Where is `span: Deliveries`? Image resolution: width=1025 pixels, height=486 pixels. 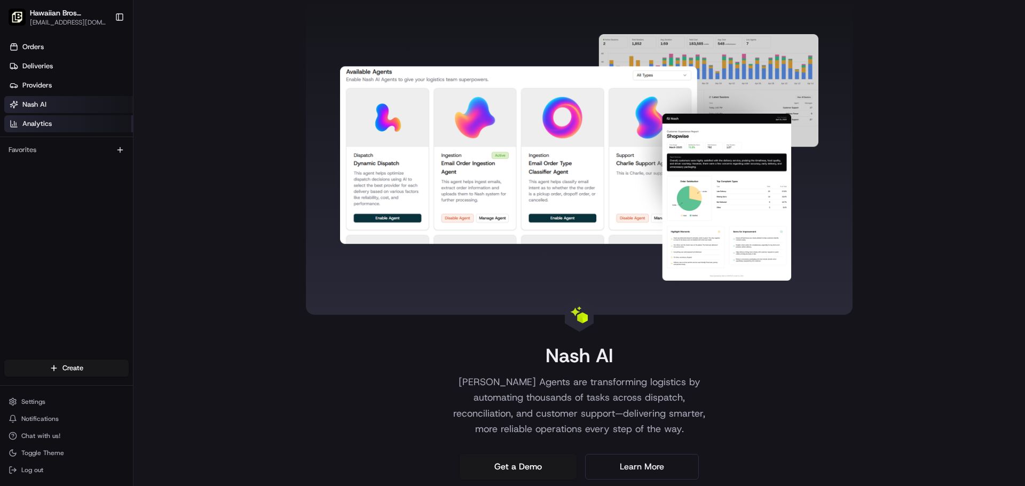
span: Deliveries is located at coordinates (37, 66).